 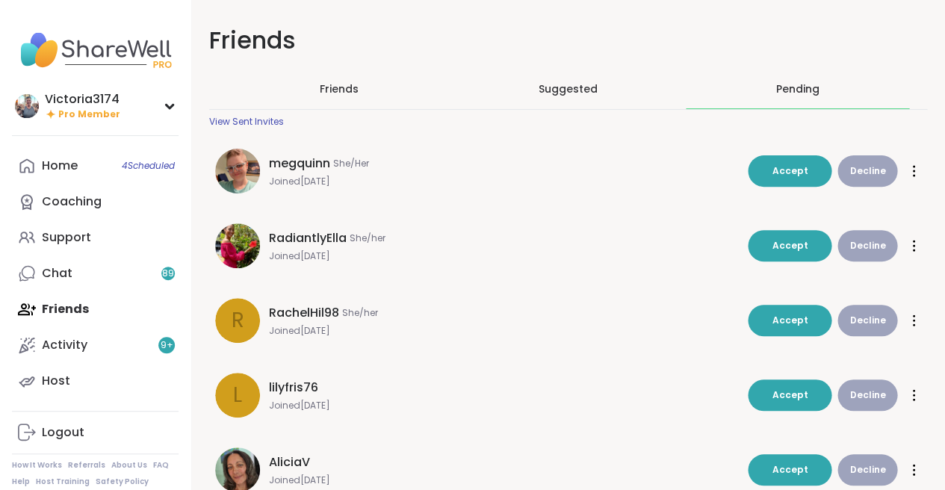 What do you see at coordinates (95, 50) in the screenshot?
I see `img: ShareWell Nav Logo` at bounding box center [95, 50].